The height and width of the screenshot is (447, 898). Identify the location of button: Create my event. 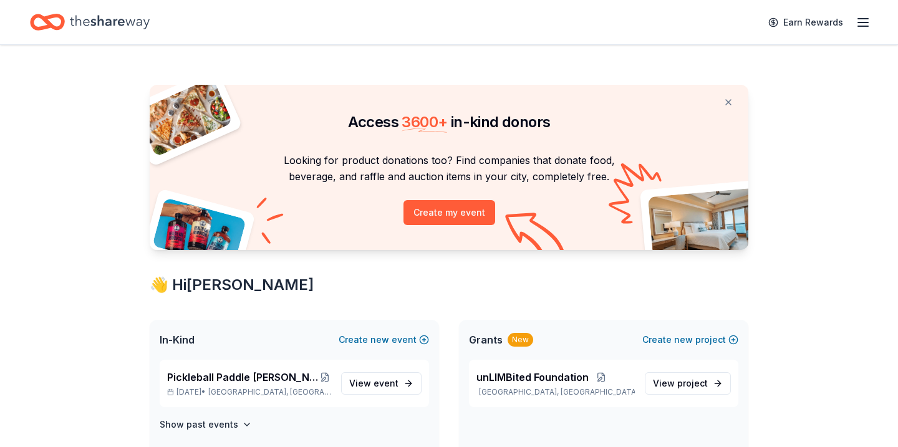
(449, 213).